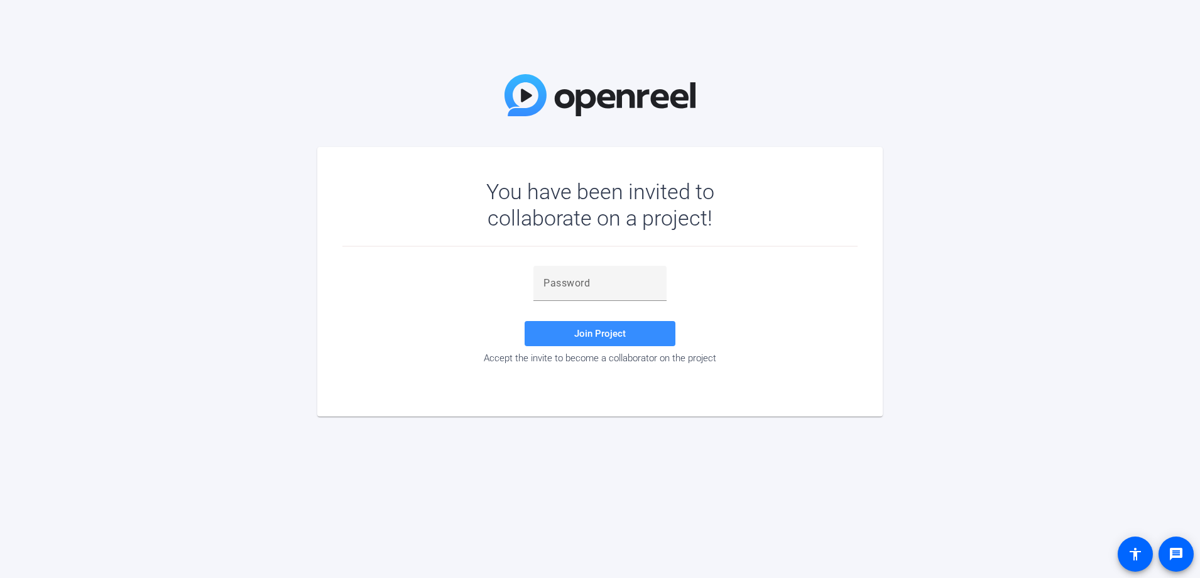 The width and height of the screenshot is (1200, 578). Describe the element at coordinates (600, 334) in the screenshot. I see `span: Join Project` at that location.